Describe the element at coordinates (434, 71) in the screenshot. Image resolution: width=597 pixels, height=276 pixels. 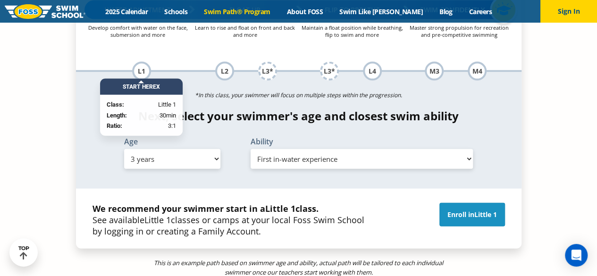
I see `div: M3` at that location.